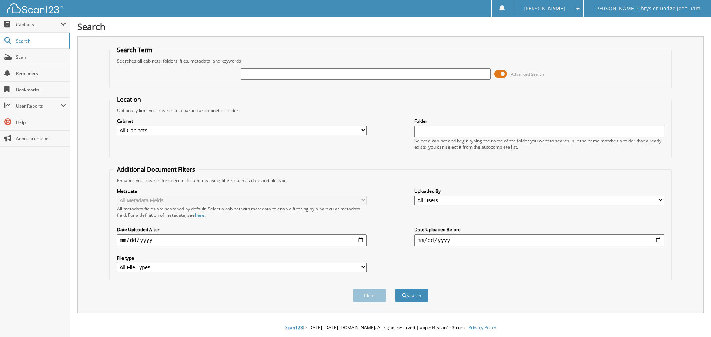 Image resolution: width=711 pixels, height=337 pixels. Describe the element at coordinates (294, 328) in the screenshot. I see `span: Scan123` at that location.